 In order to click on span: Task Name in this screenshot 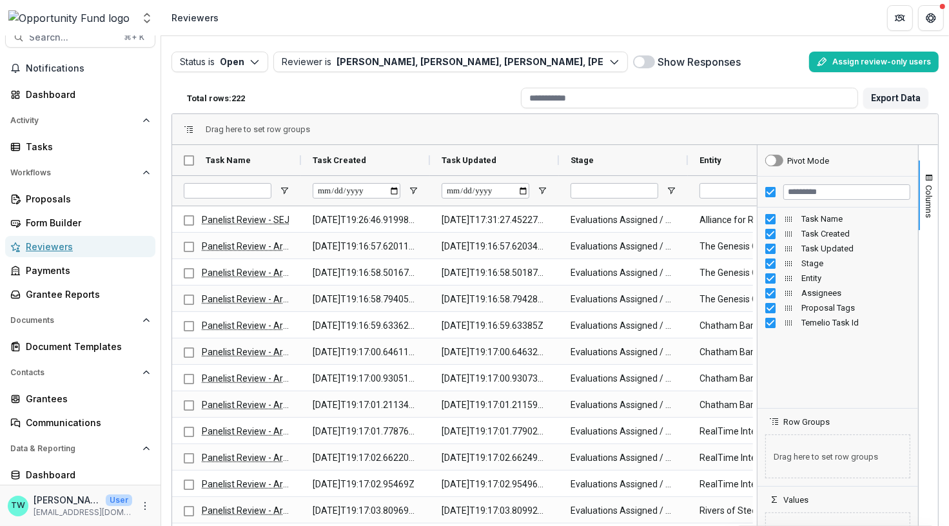, I will do `click(856, 219)`.